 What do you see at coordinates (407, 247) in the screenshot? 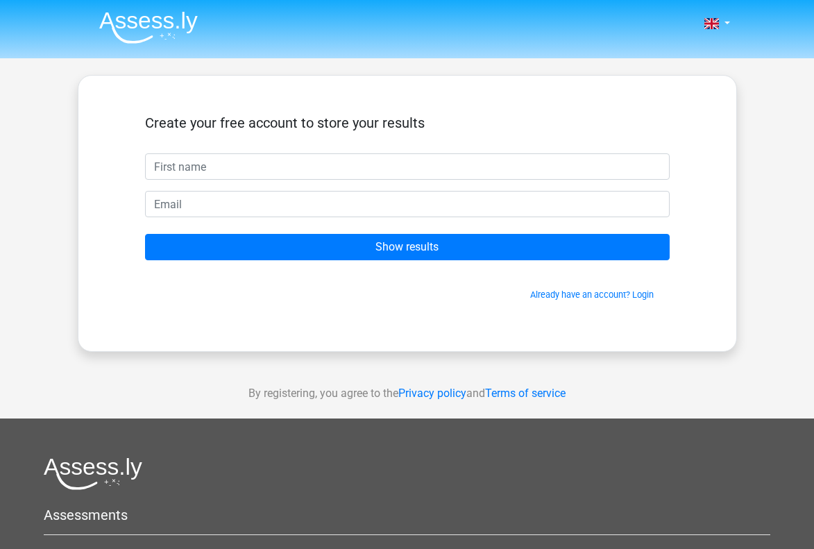
I see `input: Show results` at bounding box center [407, 247].